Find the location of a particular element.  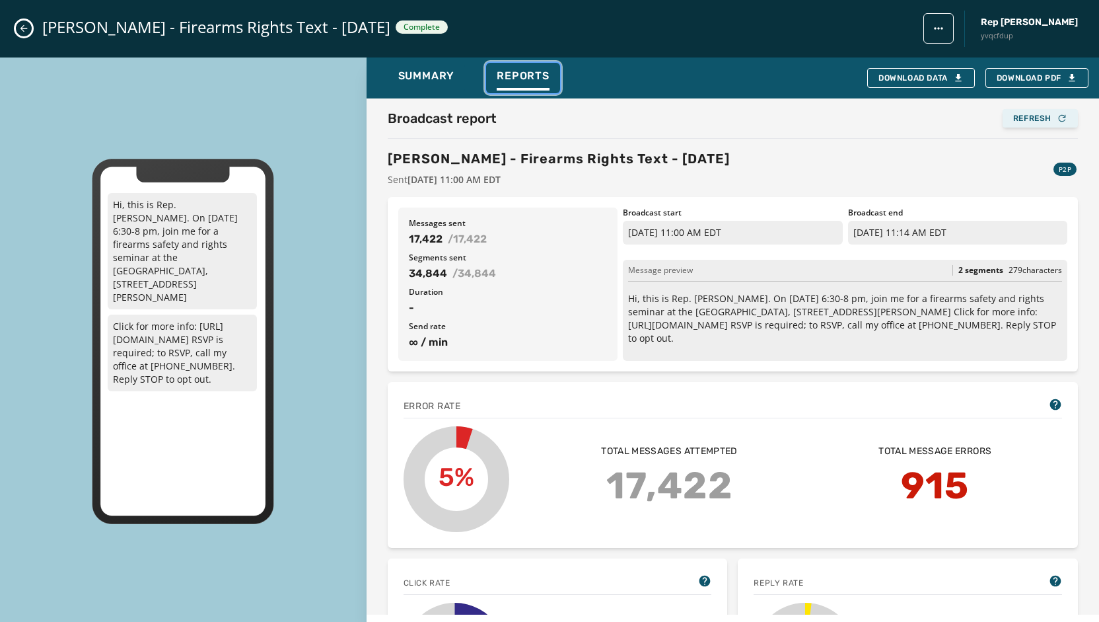

span: 279 characters is located at coordinates (1035, 270).